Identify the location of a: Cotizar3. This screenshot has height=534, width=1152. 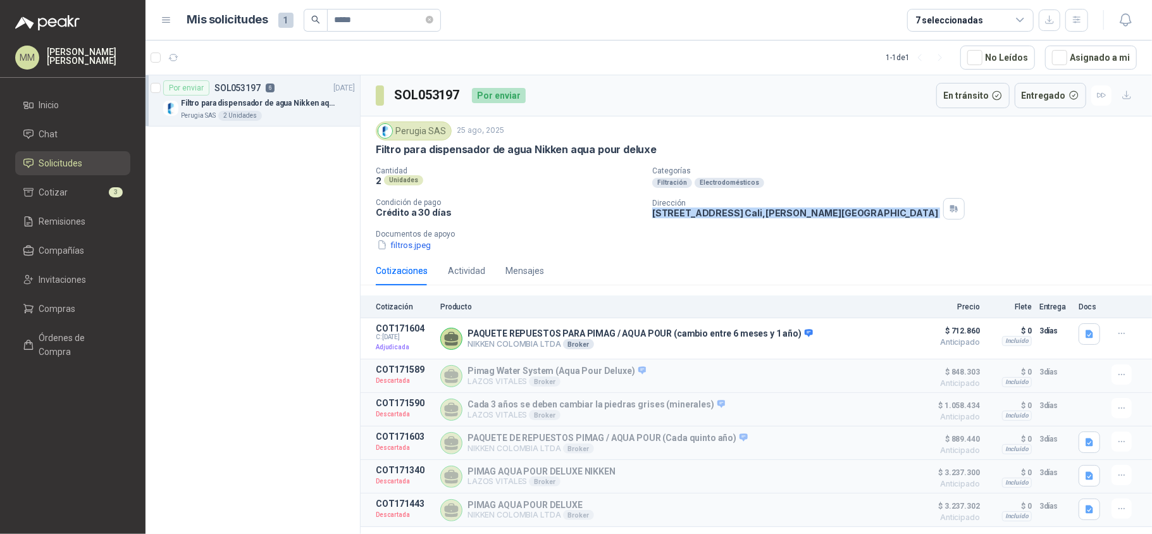
(73, 192).